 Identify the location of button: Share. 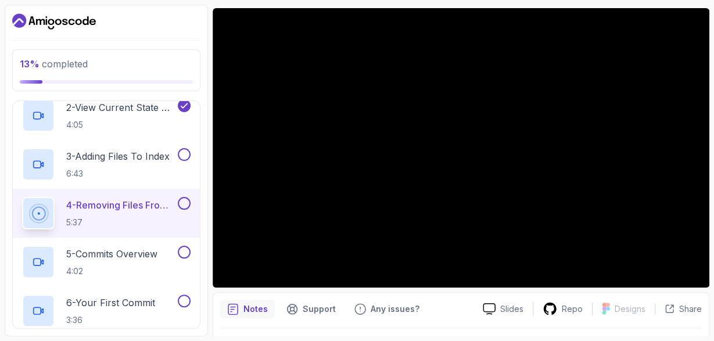
(678, 309).